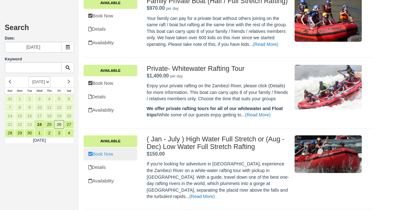  What do you see at coordinates (20, 133) in the screenshot?
I see `a: 29` at bounding box center [20, 133].